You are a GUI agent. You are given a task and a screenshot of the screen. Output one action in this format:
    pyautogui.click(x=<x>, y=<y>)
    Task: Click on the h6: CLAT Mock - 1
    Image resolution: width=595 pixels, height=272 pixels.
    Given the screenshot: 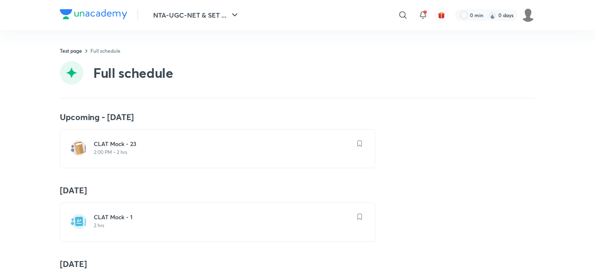 What is the action you would take?
    pyautogui.click(x=223, y=217)
    